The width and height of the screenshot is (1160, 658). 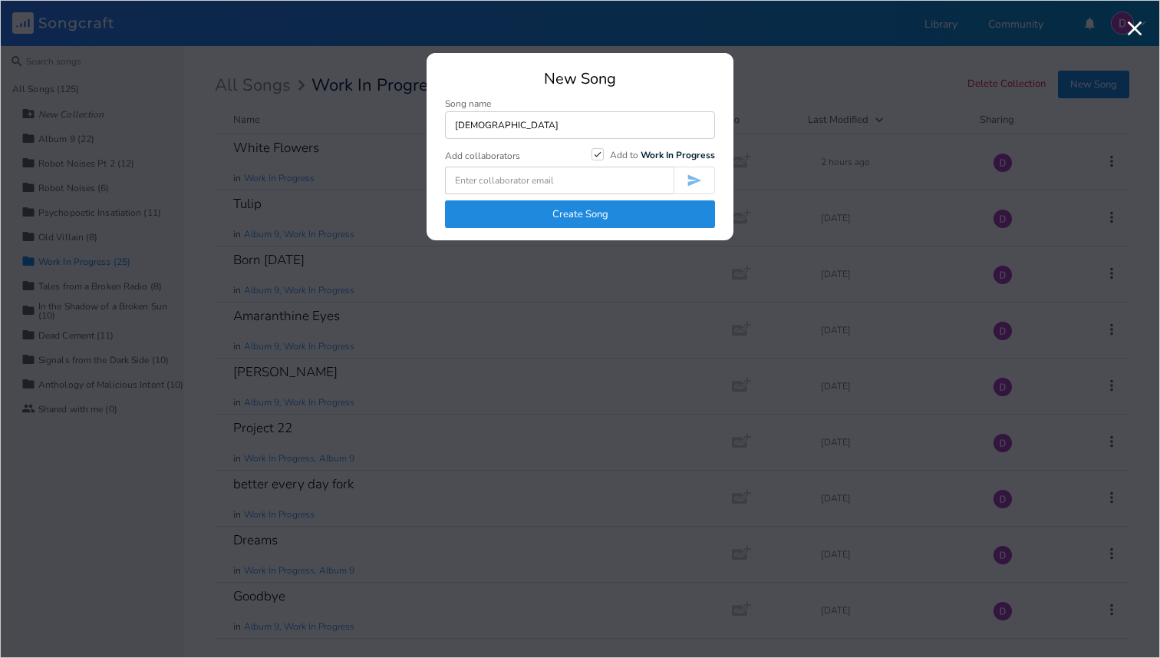 I want to click on input: Enter collaborator email, so click(x=559, y=180).